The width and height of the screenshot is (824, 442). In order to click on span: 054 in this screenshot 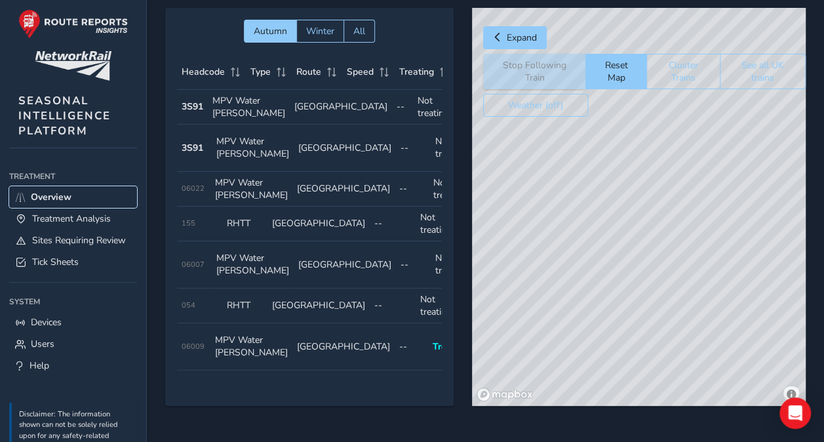, I will do `click(188, 305)`.